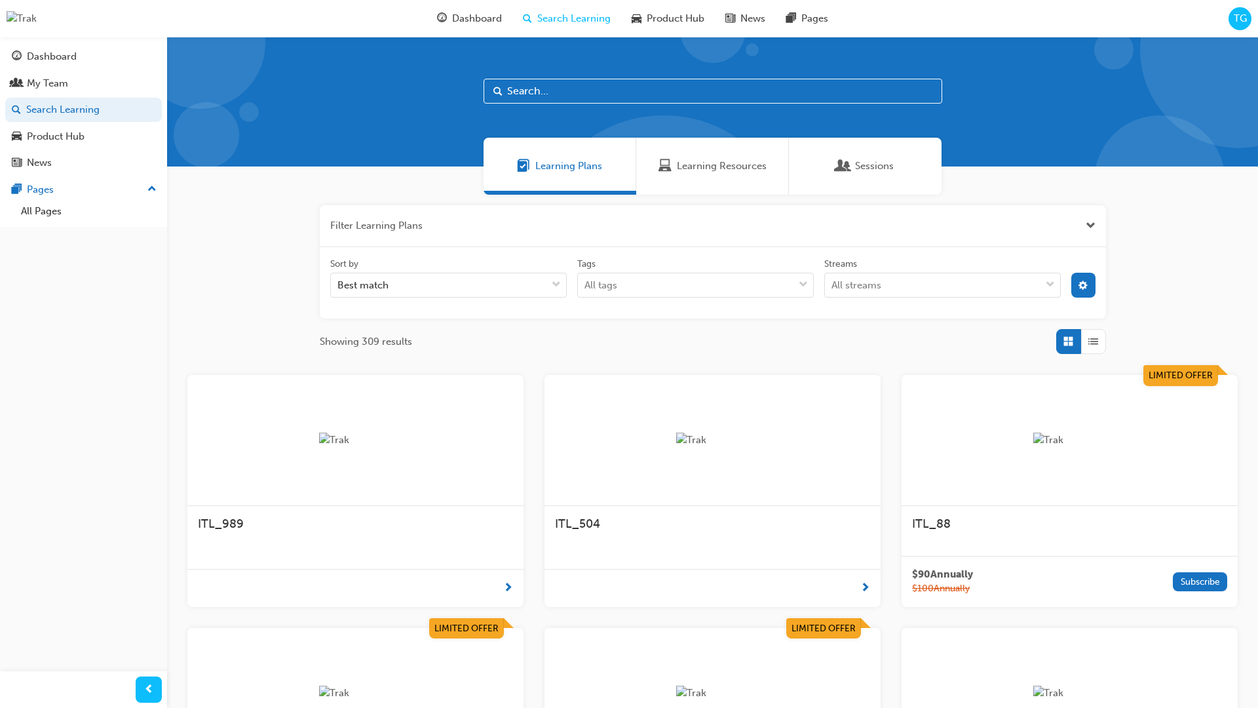 This screenshot has height=708, width=1258. I want to click on div: All streams, so click(857, 285).